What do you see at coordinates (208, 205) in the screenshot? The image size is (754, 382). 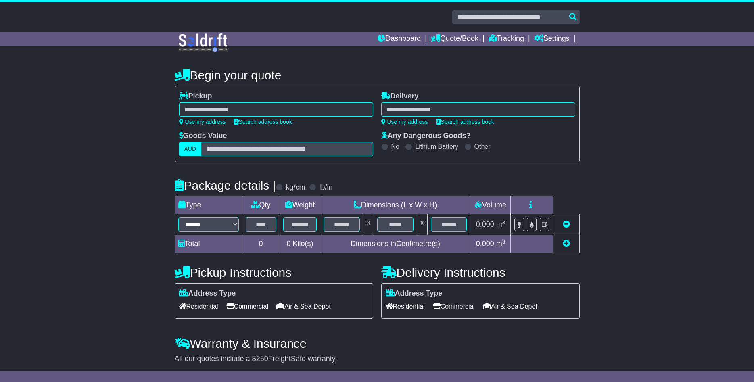 I see `td: Type` at bounding box center [208, 205].